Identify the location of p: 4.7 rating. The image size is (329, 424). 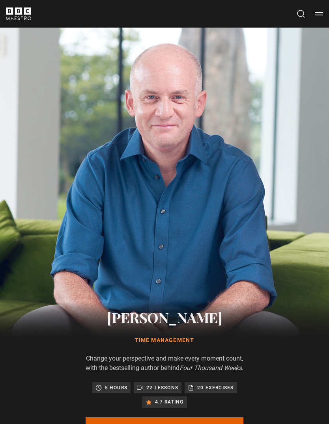
(169, 402).